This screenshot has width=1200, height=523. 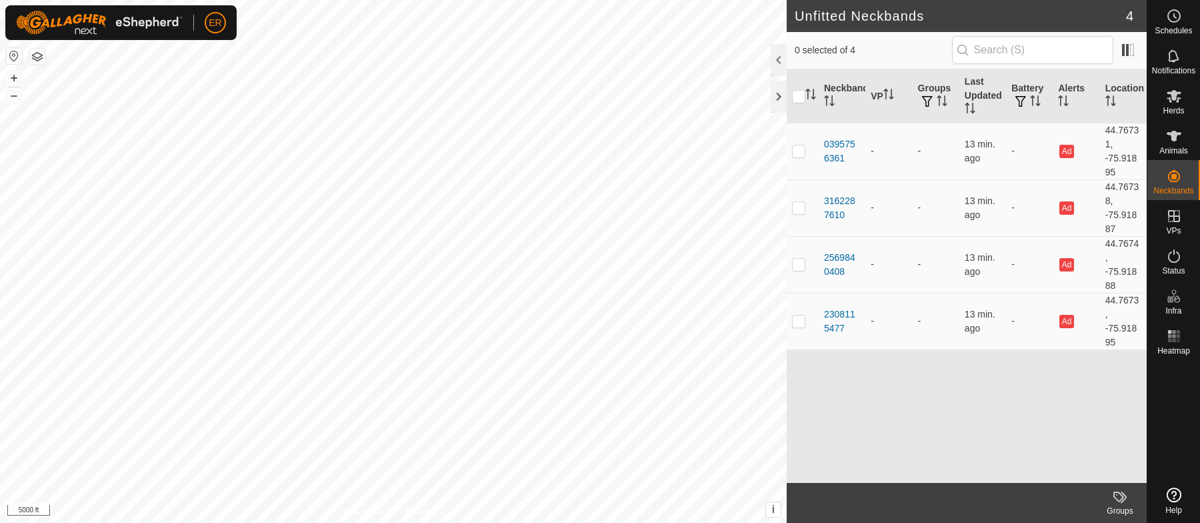 What do you see at coordinates (37, 57) in the screenshot?
I see `button: Map Layers` at bounding box center [37, 57].